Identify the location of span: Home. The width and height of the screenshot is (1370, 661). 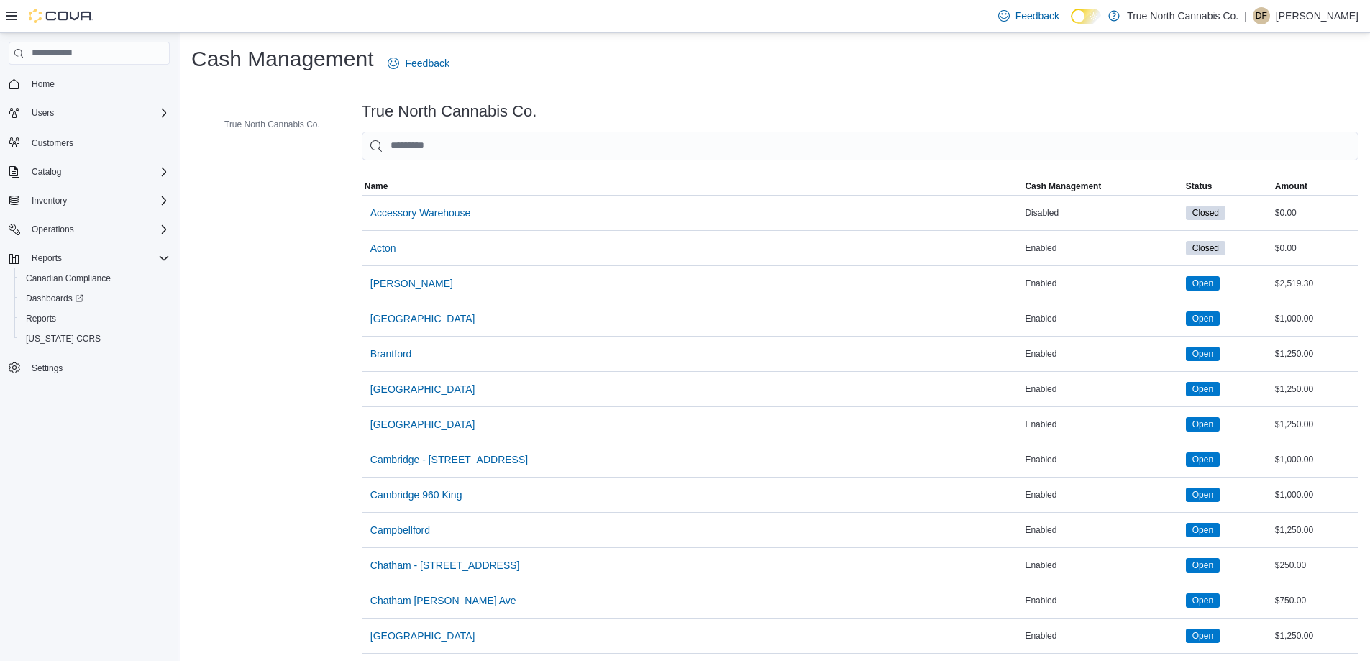
(43, 84).